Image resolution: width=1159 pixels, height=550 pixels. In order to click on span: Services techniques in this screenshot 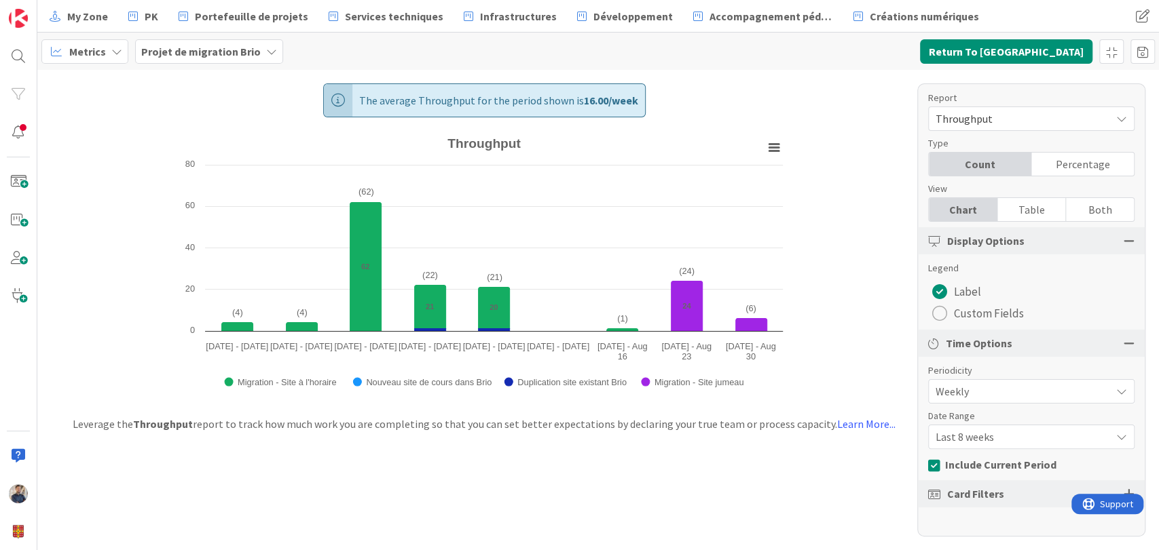, I will do `click(394, 16)`.